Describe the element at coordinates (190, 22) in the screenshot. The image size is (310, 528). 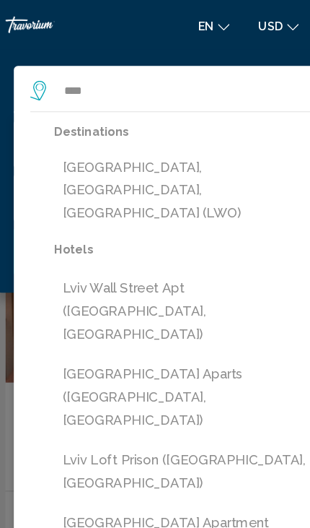
I see `button: Change language` at that location.